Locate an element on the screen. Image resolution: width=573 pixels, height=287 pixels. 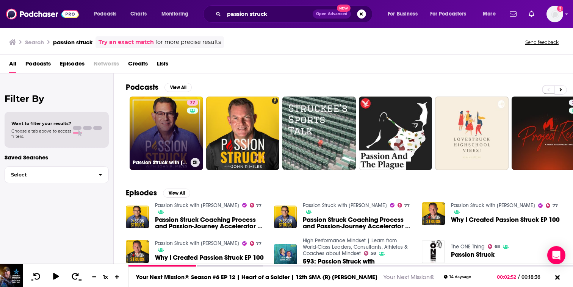
a: The ONE Thing is located at coordinates (467, 247).